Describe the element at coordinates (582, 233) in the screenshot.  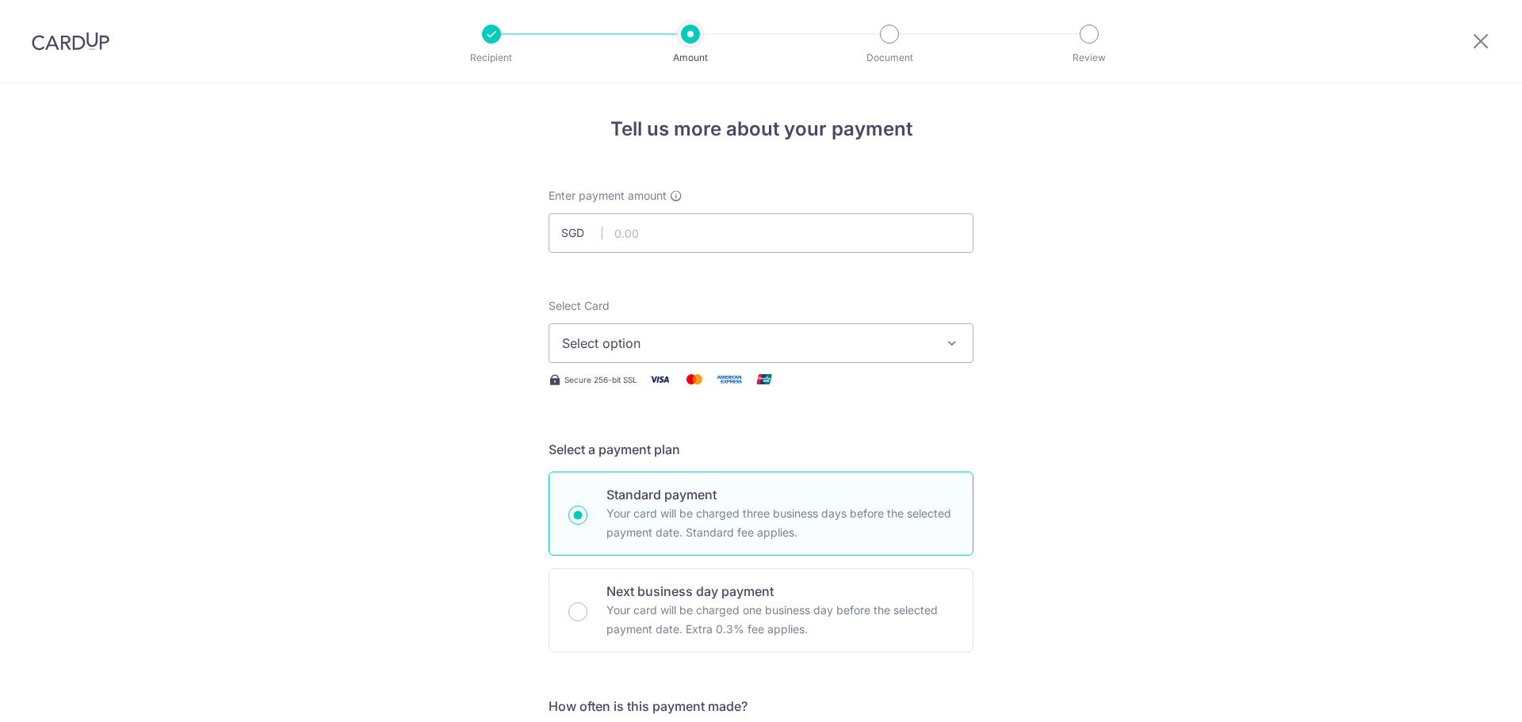
I see `span: SGD` at that location.